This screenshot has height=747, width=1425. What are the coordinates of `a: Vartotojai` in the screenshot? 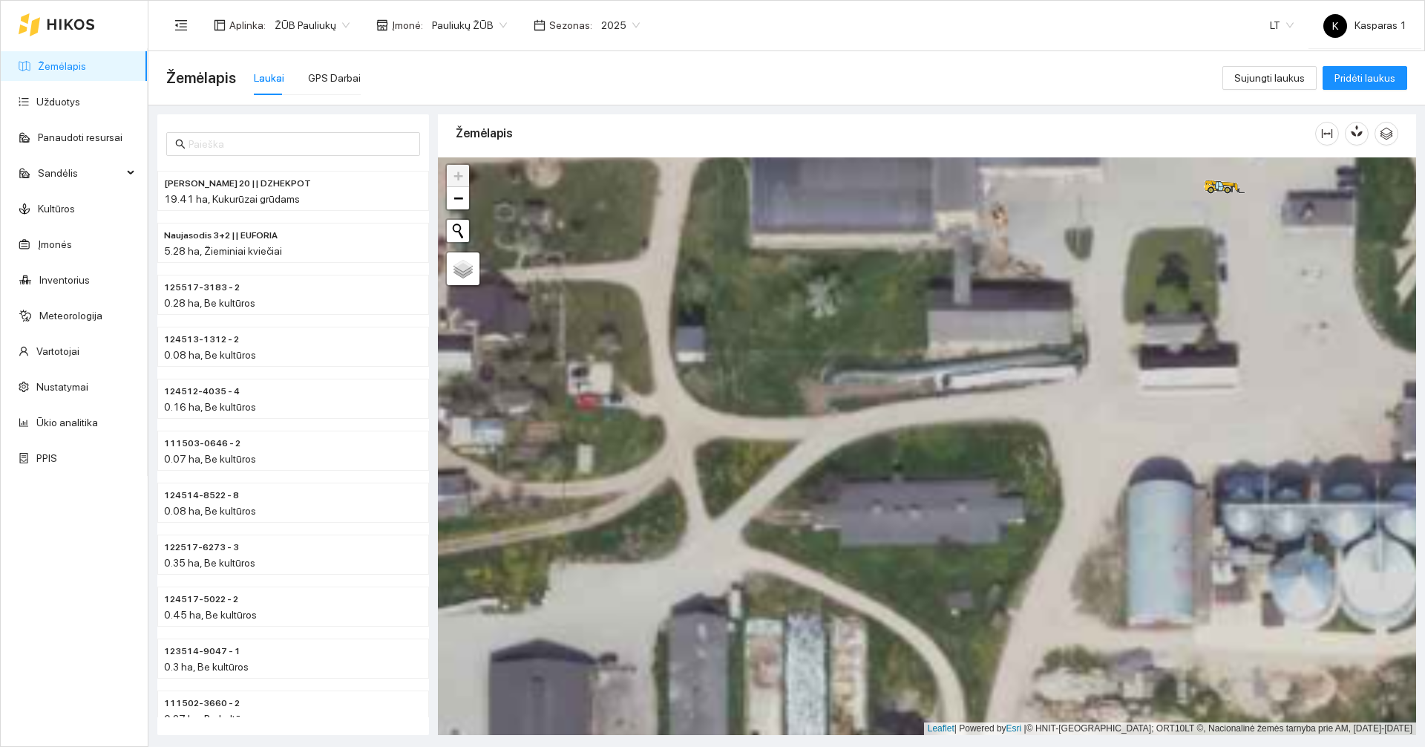 It's located at (58, 351).